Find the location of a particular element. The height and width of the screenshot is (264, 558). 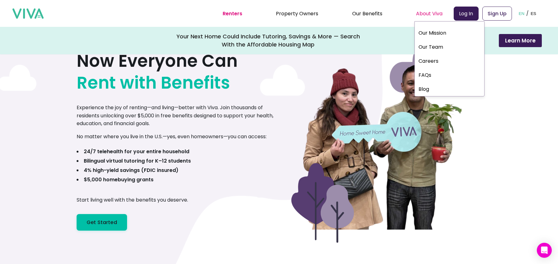

p: Experience the joy of renting—and living—better with Viva. Join thousands of residents unlocking ... is located at coordinates (178, 115).